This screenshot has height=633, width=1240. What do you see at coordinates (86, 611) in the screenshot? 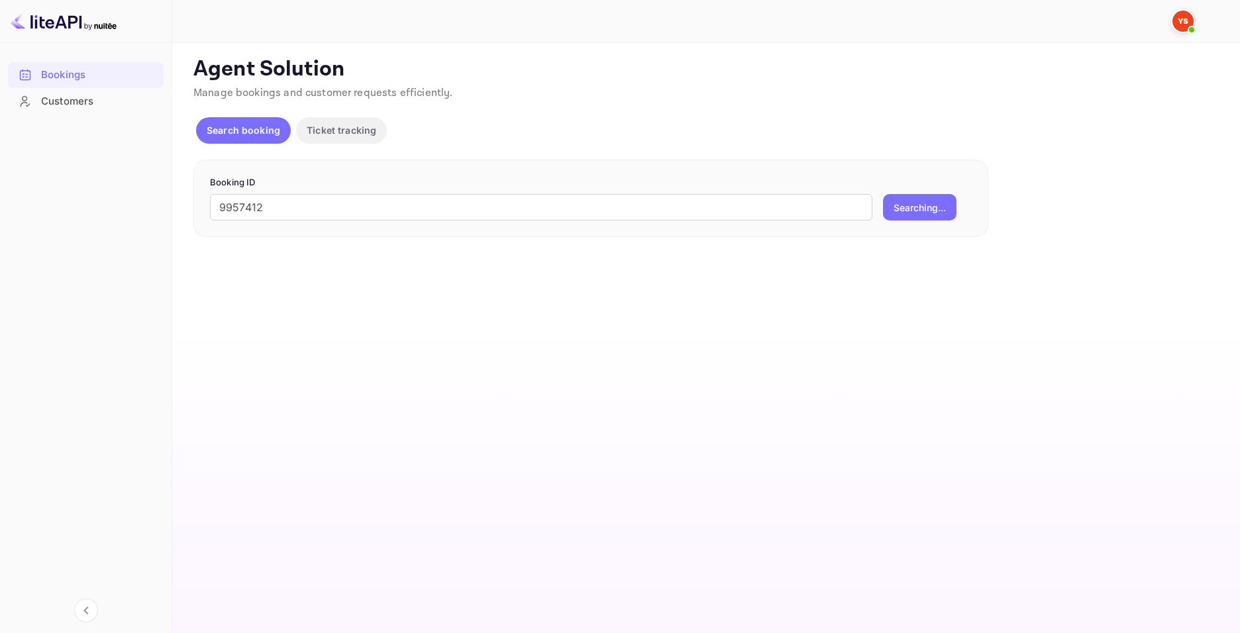
I see `button: Collapse navigation` at bounding box center [86, 611].